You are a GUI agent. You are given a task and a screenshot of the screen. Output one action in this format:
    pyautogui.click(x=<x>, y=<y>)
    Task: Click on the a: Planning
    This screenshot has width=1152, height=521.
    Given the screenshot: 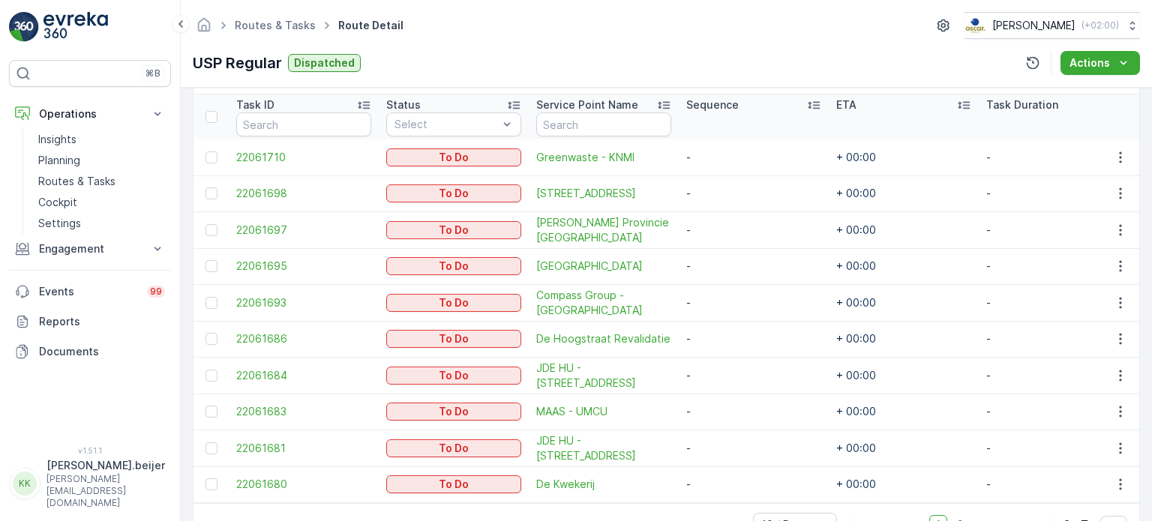 What is the action you would take?
    pyautogui.click(x=101, y=161)
    